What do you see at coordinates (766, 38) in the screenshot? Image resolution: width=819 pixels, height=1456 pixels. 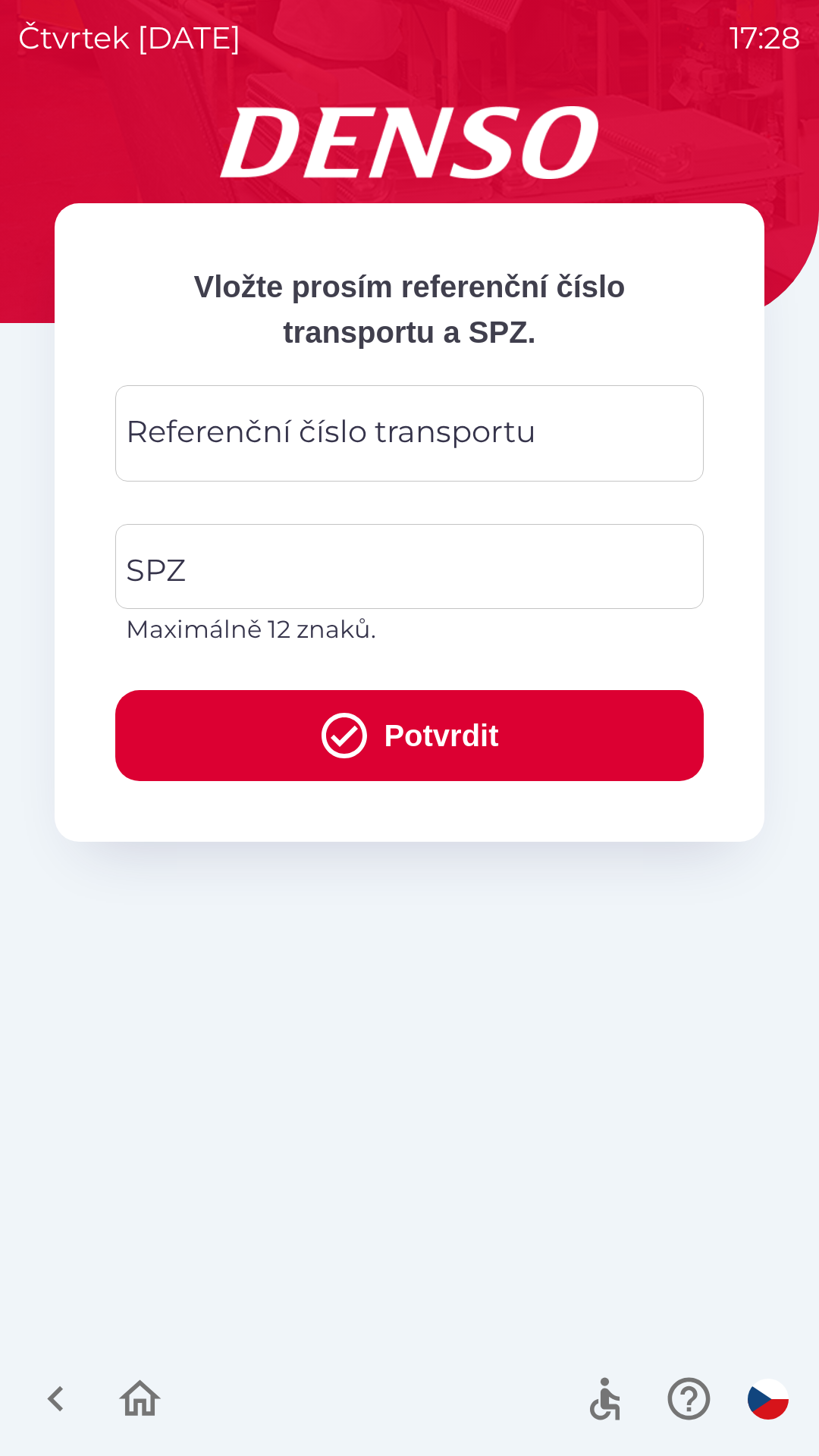 I see `p: 17:28` at bounding box center [766, 38].